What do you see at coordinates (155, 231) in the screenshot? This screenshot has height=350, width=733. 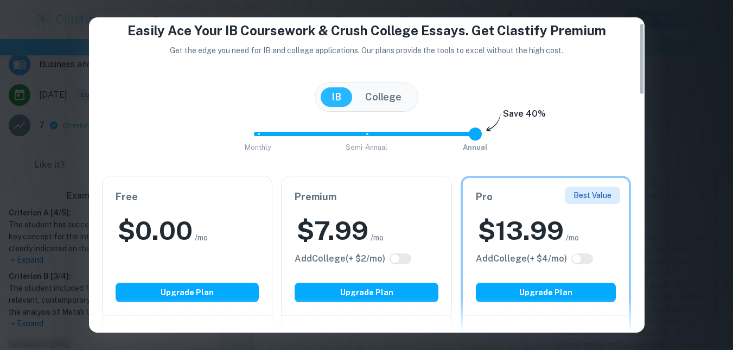 I see `h2: $ 0.00` at bounding box center [155, 231].